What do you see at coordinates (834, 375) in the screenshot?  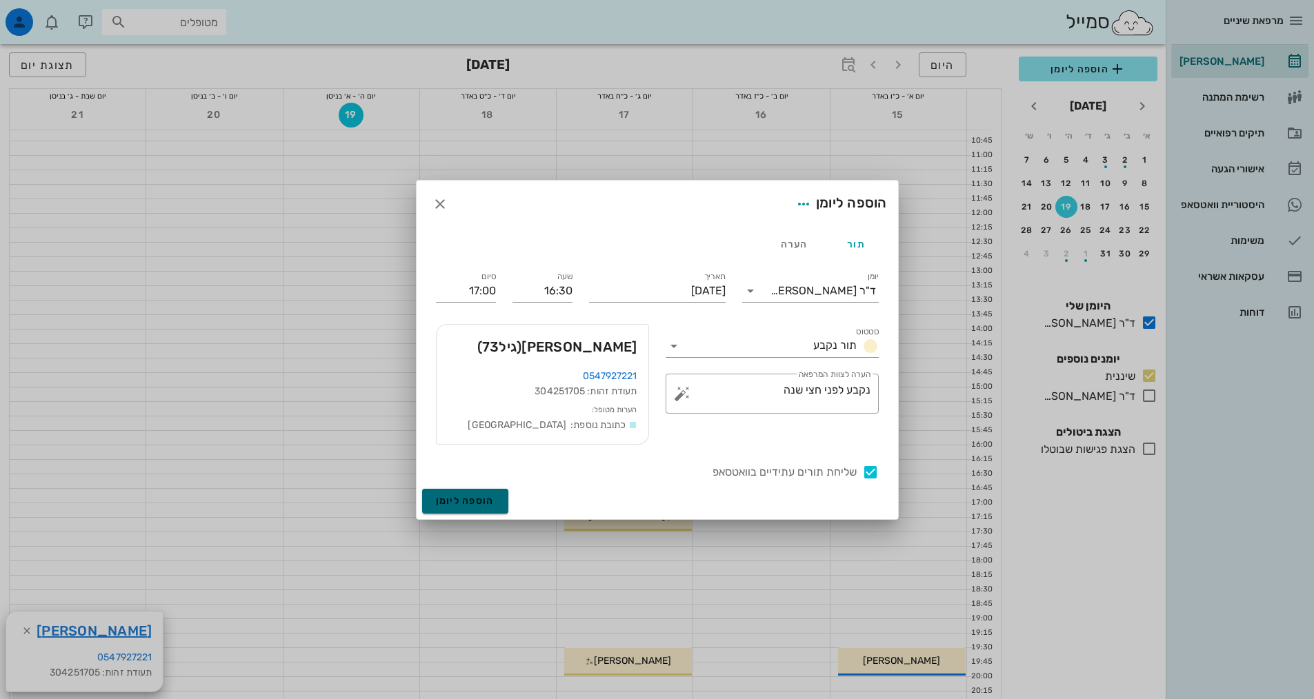 I see `label: הערה לצוות המרפאה` at bounding box center [834, 375].